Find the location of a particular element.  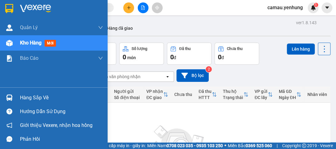

span: caret-down is located at coordinates (327, 8).